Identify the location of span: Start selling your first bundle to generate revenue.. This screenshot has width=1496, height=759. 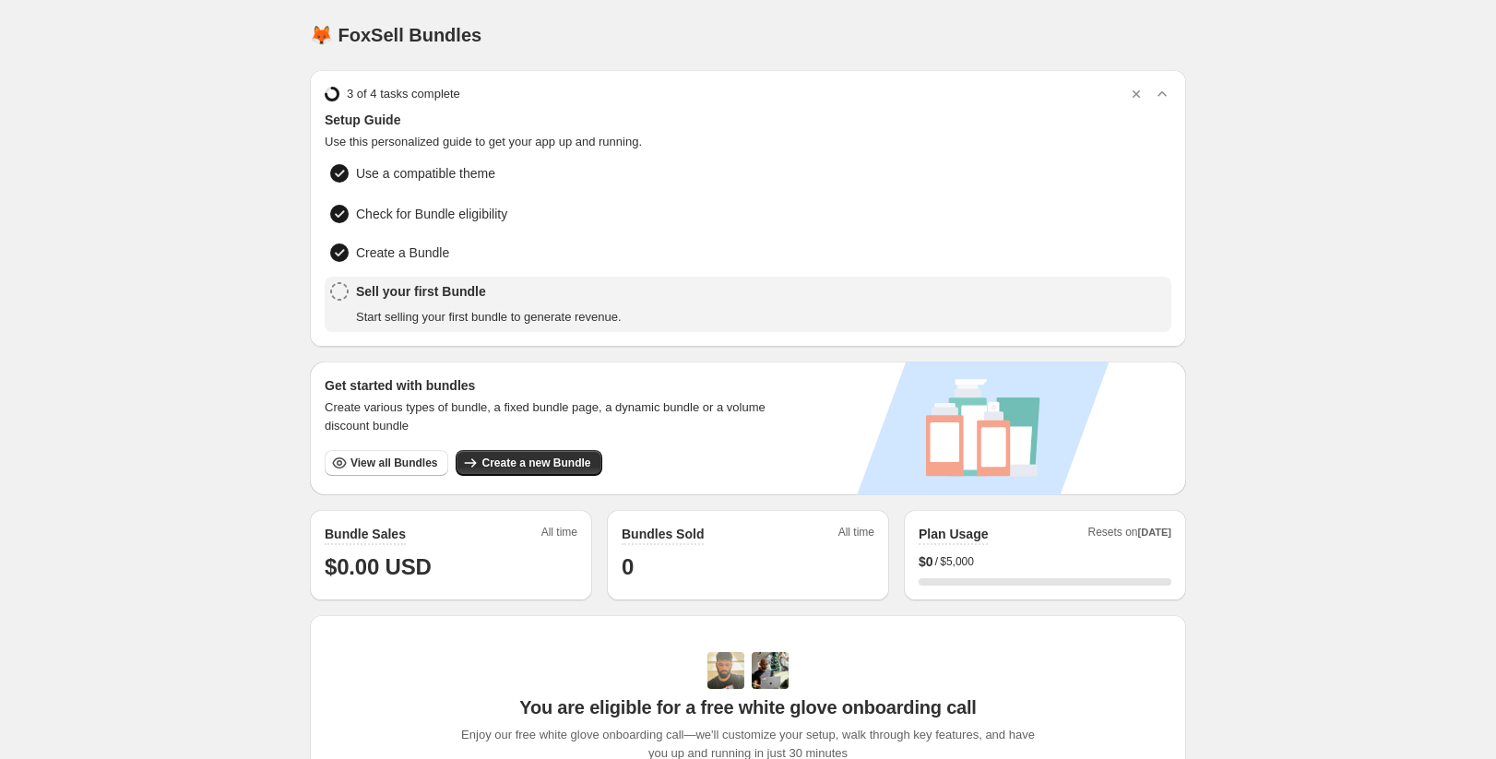
(489, 317).